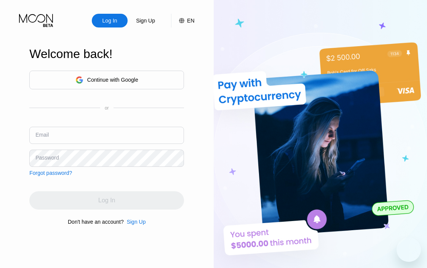 This screenshot has height=268, width=427. Describe the element at coordinates (107, 108) in the screenshot. I see `div: or` at that location.